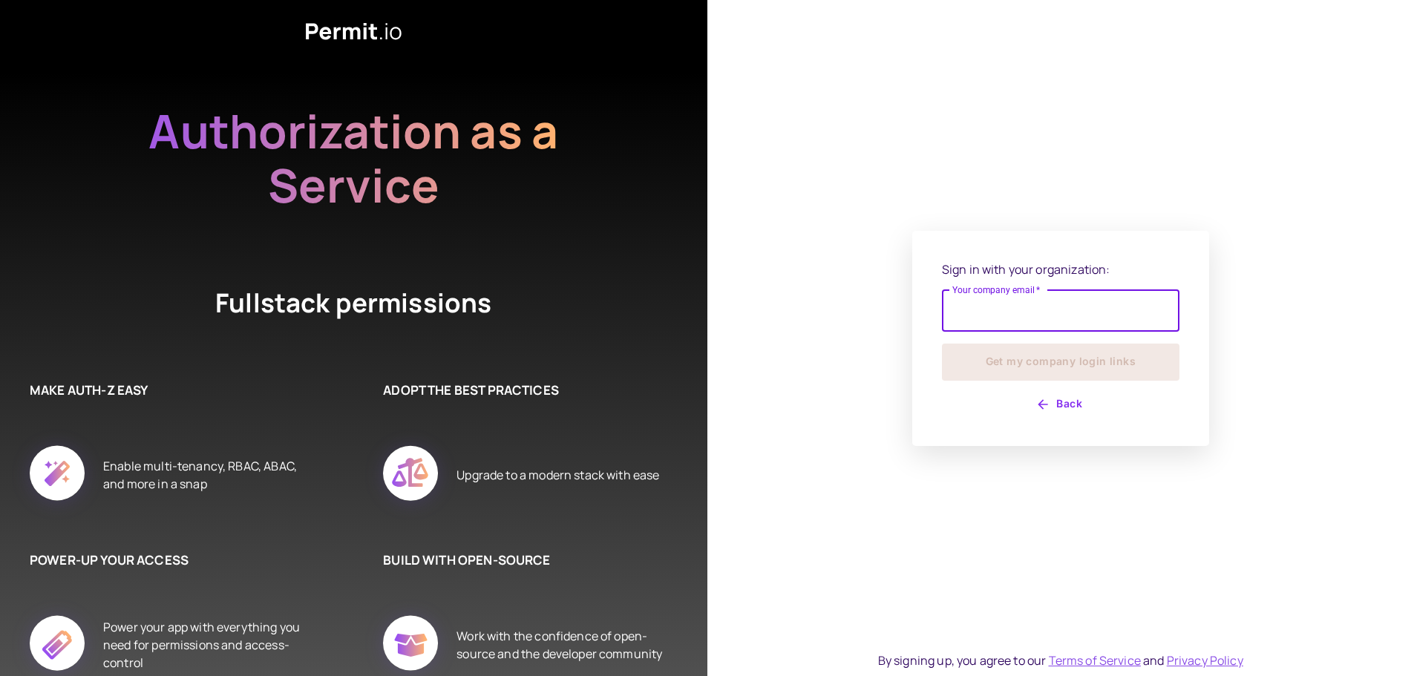  What do you see at coordinates (996, 290) in the screenshot?
I see `label: Your company email` at bounding box center [996, 290].